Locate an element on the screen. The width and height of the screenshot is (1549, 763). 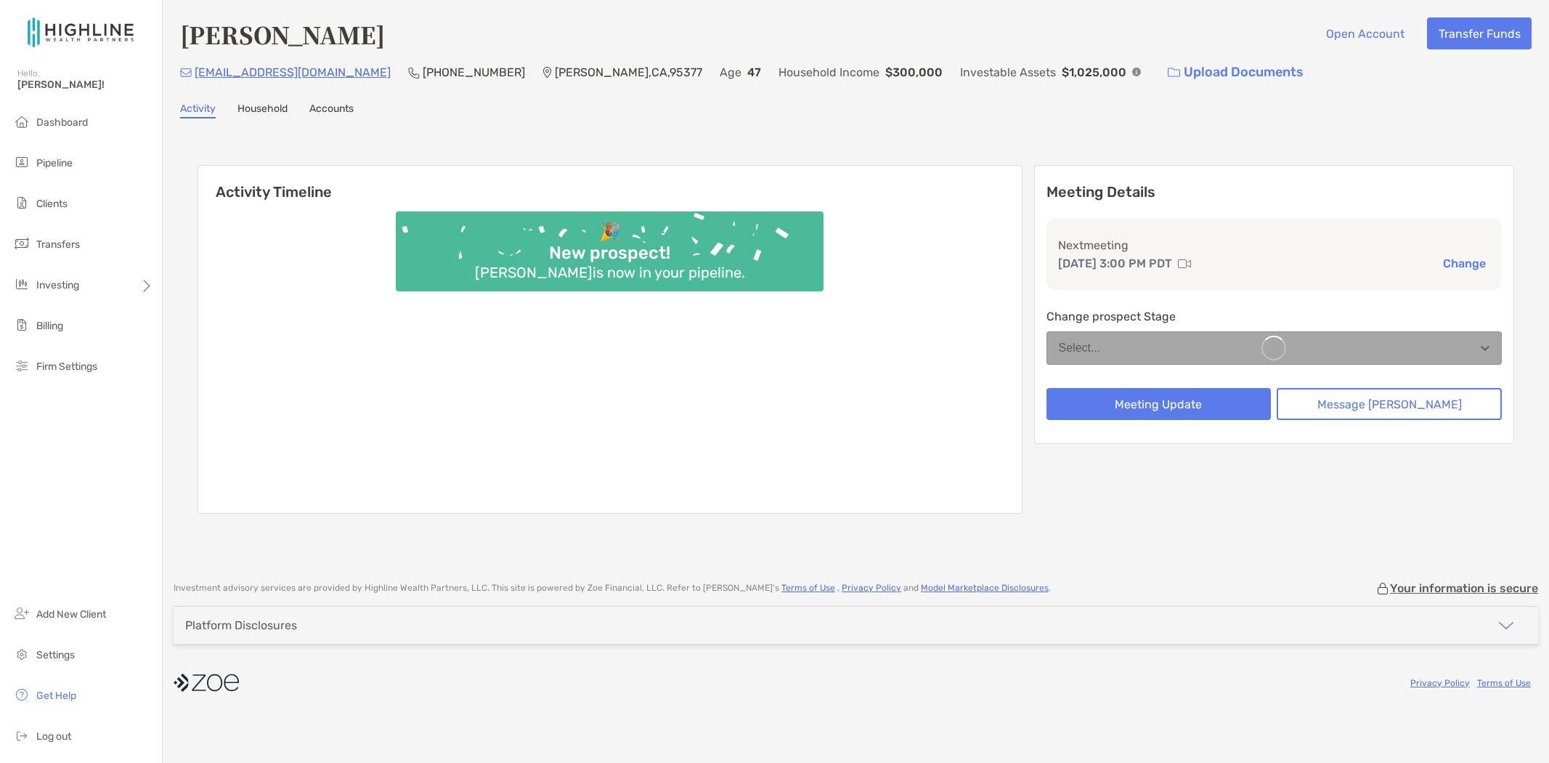
span: Billing is located at coordinates (49, 325).